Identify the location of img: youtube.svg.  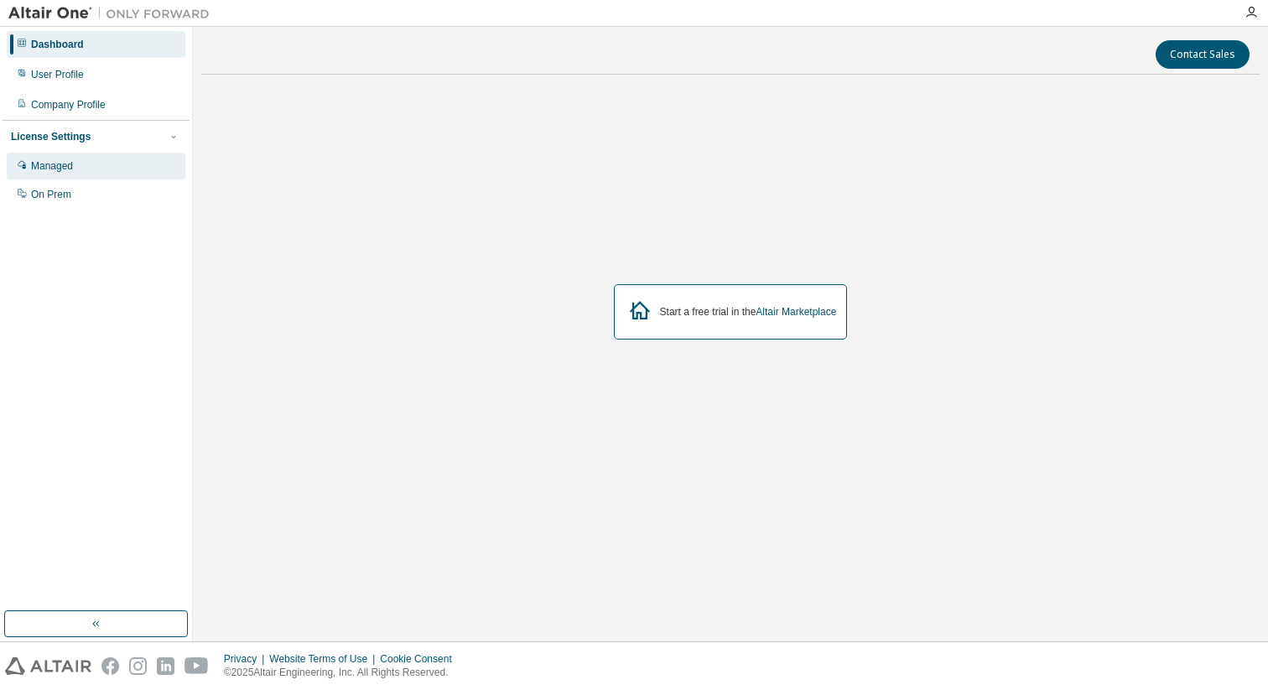
(196, 666).